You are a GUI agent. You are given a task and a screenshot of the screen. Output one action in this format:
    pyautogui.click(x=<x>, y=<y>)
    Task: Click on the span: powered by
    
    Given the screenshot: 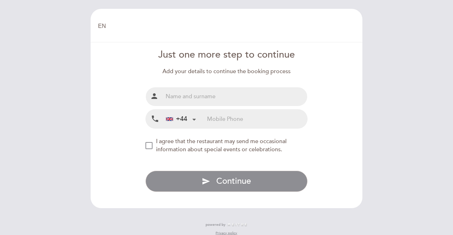 What is the action you would take?
    pyautogui.click(x=215, y=225)
    